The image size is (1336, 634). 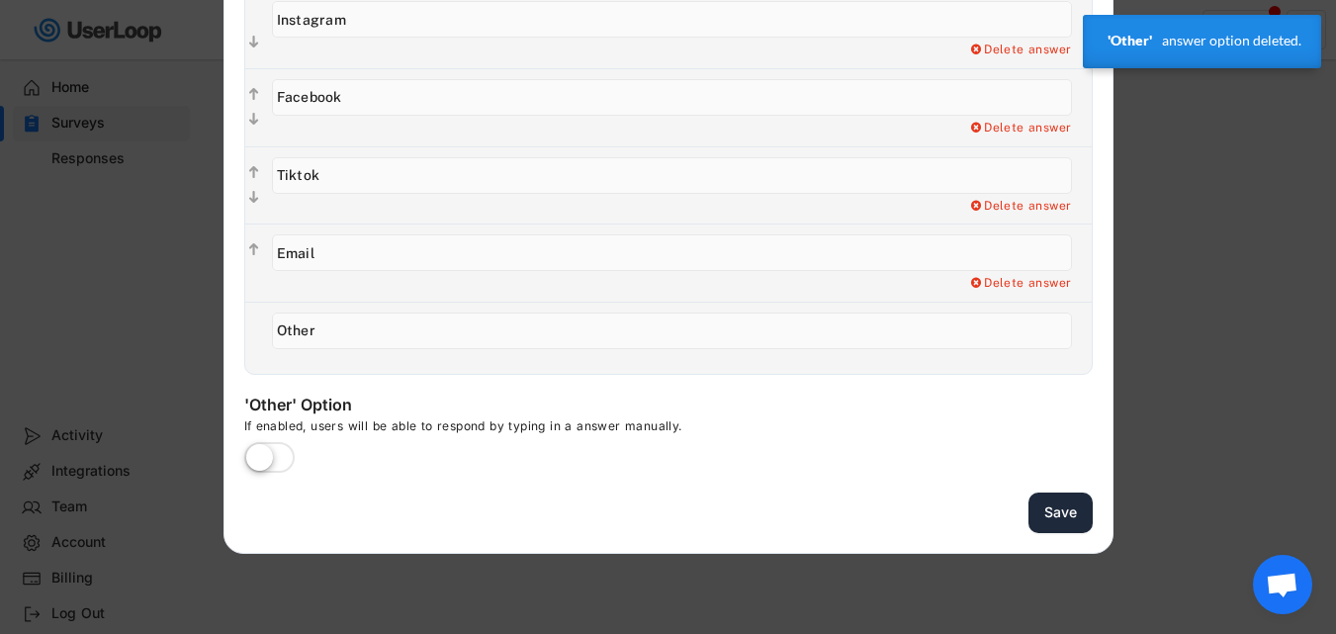 What do you see at coordinates (1130, 41) in the screenshot?
I see `strong: 'Other'` at bounding box center [1130, 41].